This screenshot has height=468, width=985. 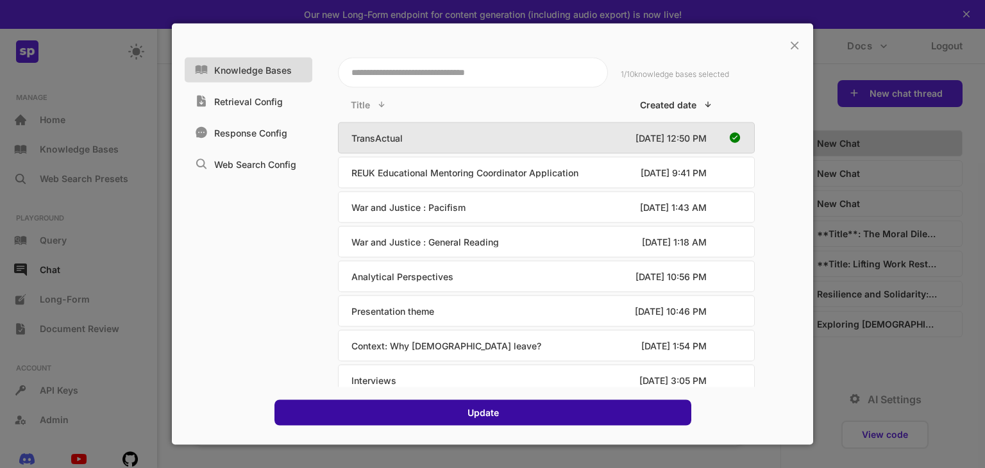 I want to click on p: Interviews, so click(x=473, y=380).